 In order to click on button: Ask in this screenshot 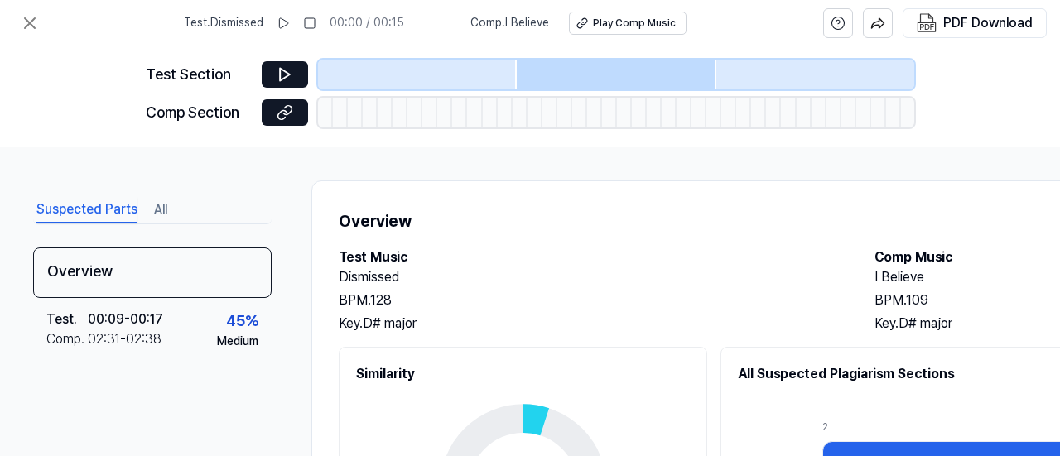, I will do `click(211, 117)`.